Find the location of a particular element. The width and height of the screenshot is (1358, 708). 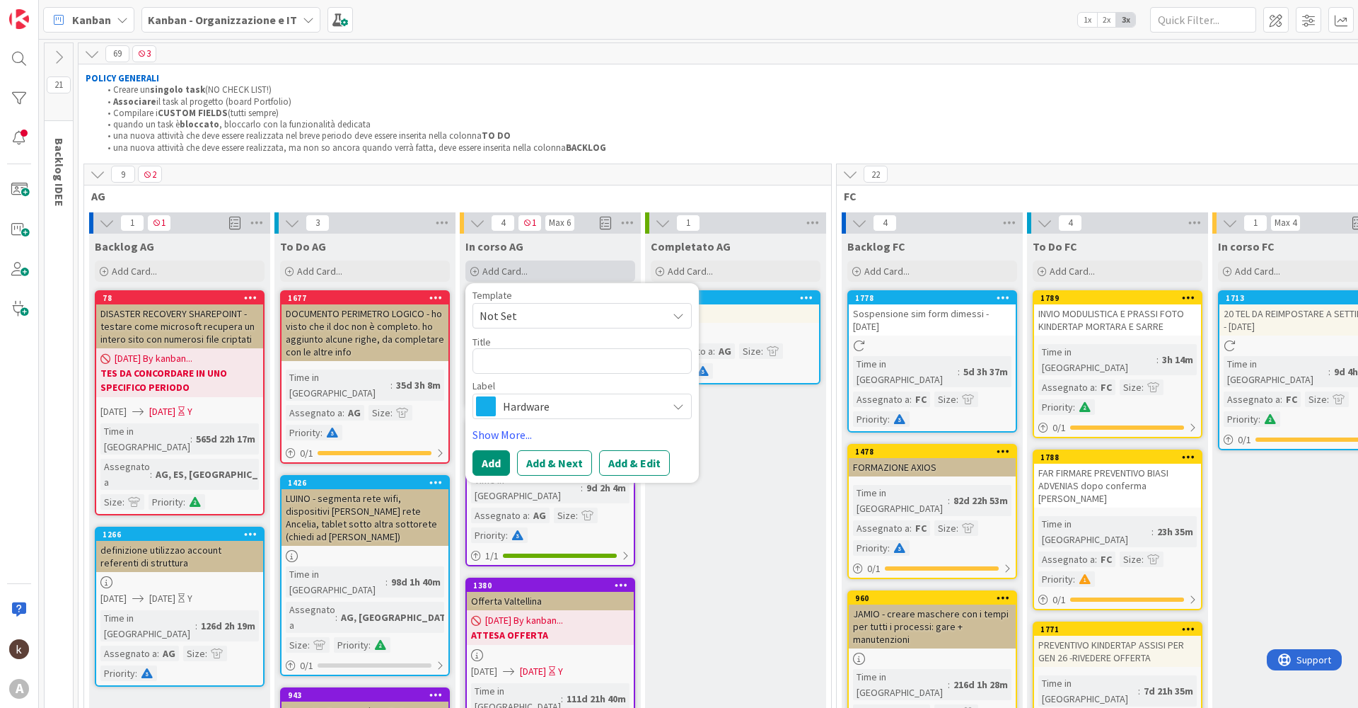

strong: TO DO is located at coordinates (496, 135).